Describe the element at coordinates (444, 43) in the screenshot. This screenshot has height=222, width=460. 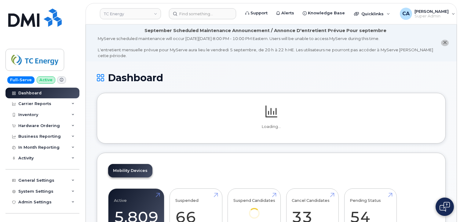
I see `button: close notification` at that location.